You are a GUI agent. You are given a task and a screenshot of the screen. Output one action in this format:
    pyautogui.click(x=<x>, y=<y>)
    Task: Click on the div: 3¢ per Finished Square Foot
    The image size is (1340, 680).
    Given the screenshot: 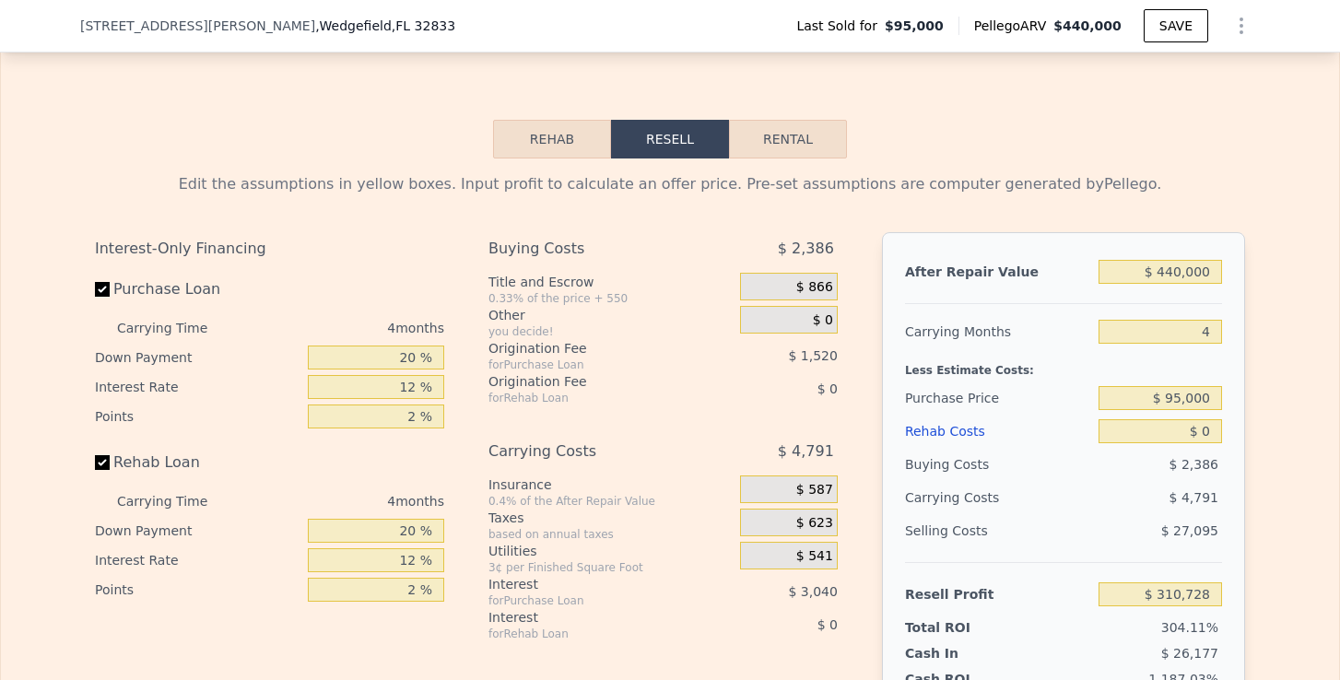 What is the action you would take?
    pyautogui.click(x=610, y=568)
    